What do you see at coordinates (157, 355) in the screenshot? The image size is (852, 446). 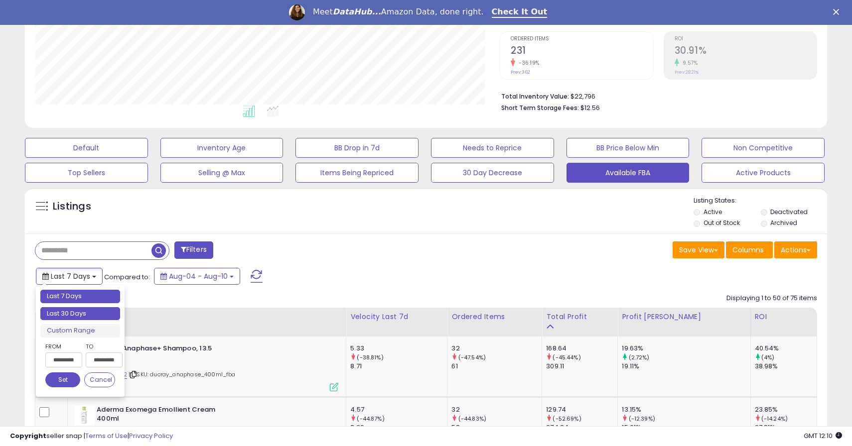 I see `b: Ducray Anaphase+ Shampoo, 13.5 fl. oz.` at bounding box center [157, 355].